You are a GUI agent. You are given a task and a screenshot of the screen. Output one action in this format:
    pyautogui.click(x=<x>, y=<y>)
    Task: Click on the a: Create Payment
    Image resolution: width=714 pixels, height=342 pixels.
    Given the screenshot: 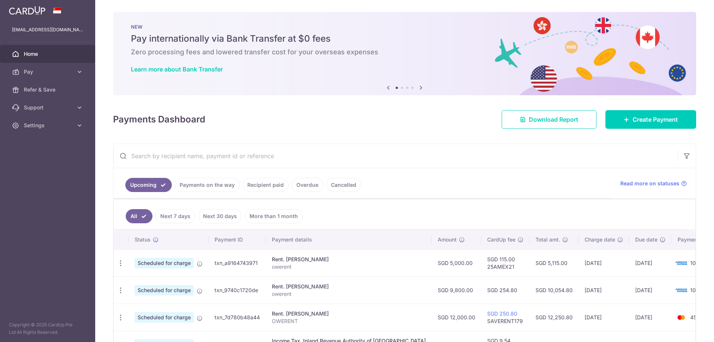 What is the action you would take?
    pyautogui.click(x=651, y=119)
    